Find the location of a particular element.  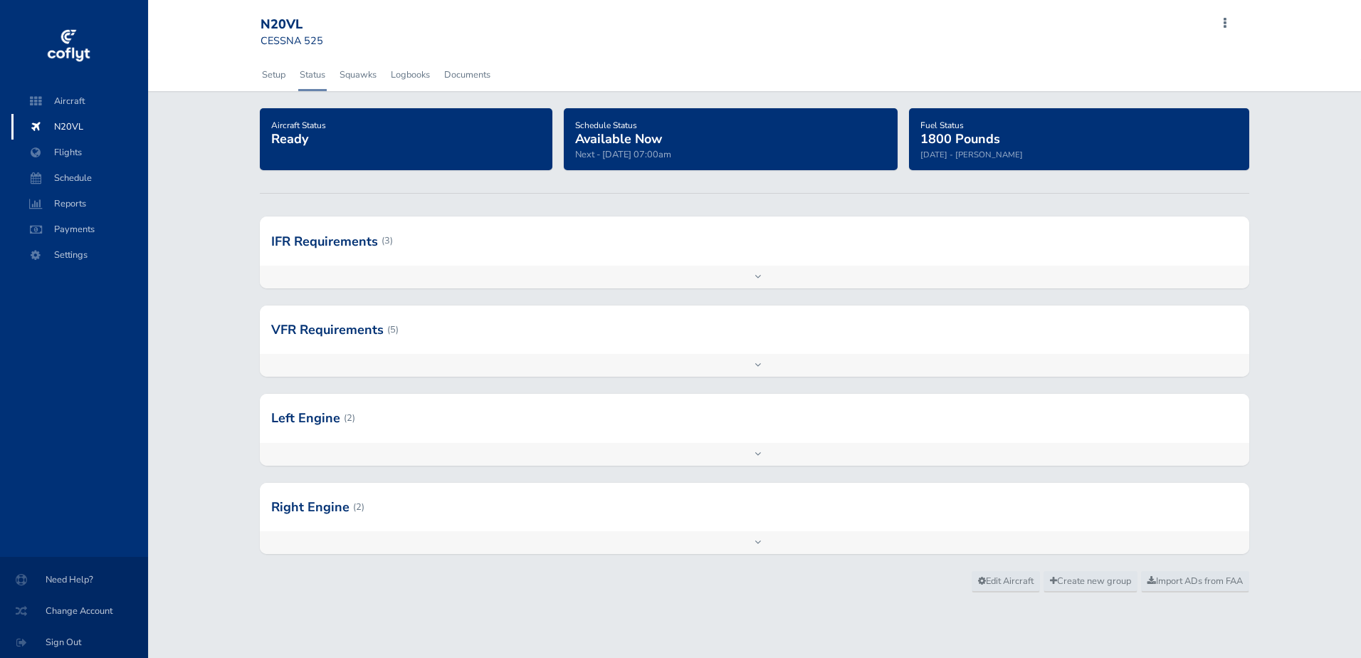

div: N20VL is located at coordinates (312, 25).